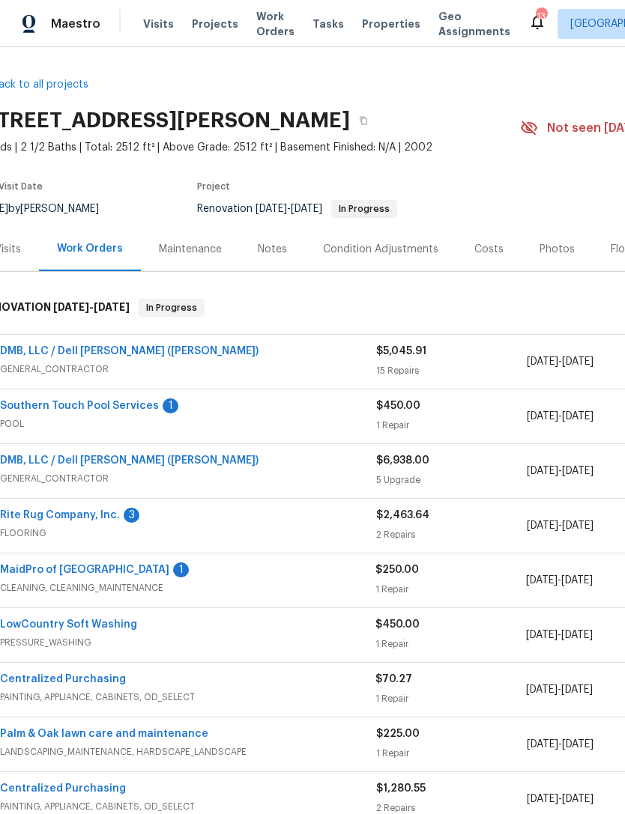  What do you see at coordinates (90, 249) in the screenshot?
I see `div: Work Orders` at bounding box center [90, 249].